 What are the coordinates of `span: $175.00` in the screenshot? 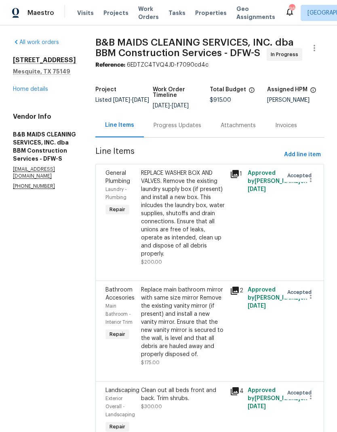 It's located at (150, 363).